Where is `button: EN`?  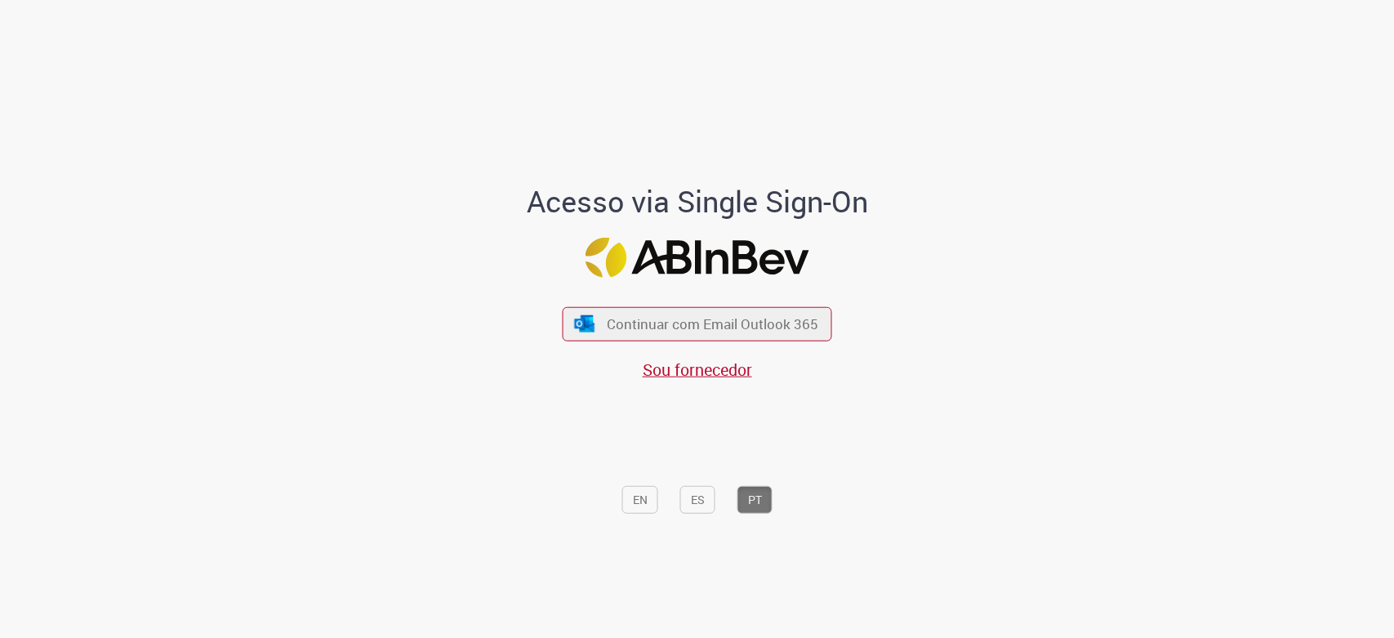
button: EN is located at coordinates (640, 499).